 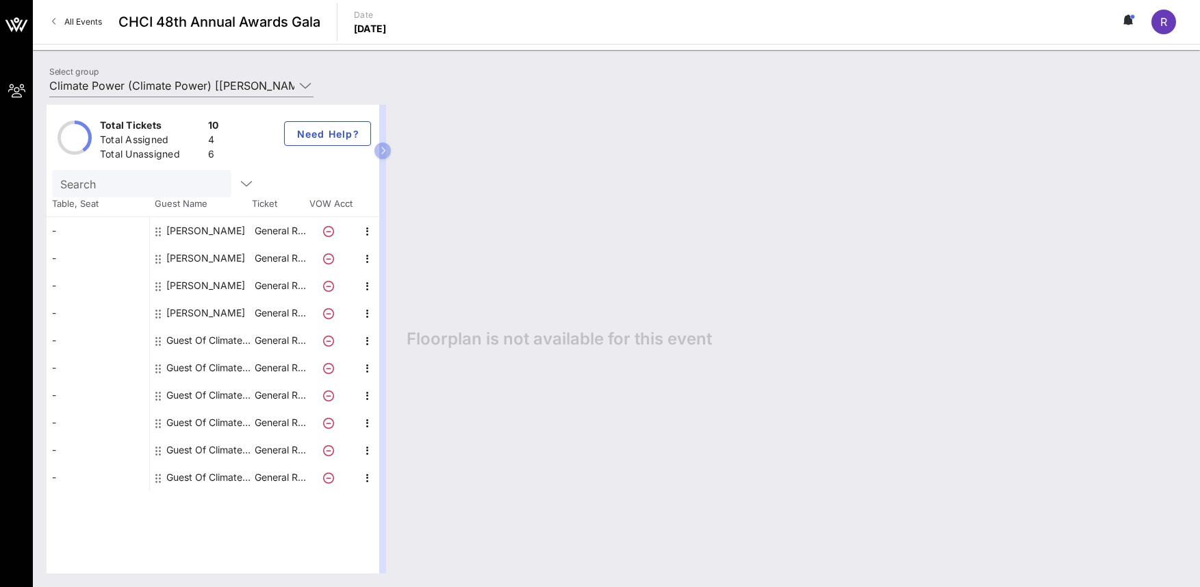 What do you see at coordinates (98, 204) in the screenshot?
I see `span: Table, Seat` at bounding box center [98, 204].